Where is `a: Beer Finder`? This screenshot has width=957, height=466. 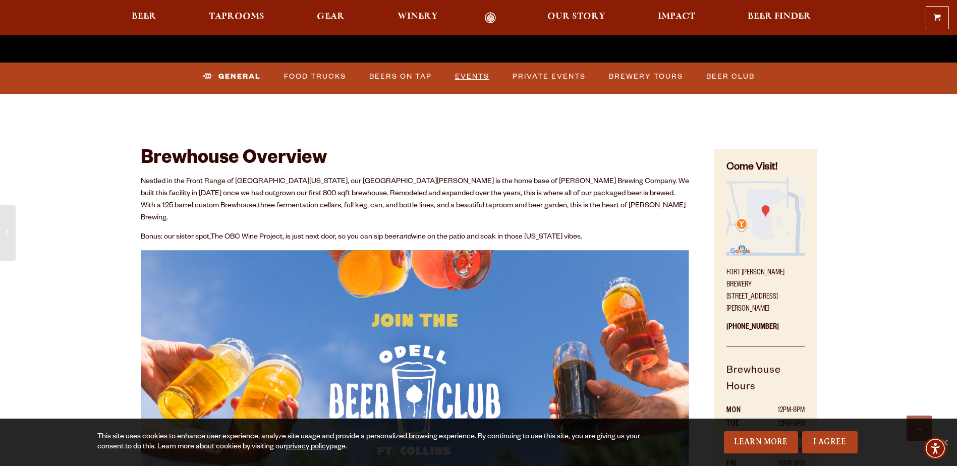
a: Beer Finder is located at coordinates (780, 18).